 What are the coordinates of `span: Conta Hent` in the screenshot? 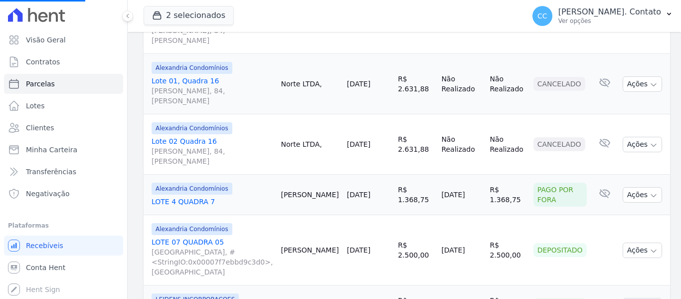 It's located at (45, 267).